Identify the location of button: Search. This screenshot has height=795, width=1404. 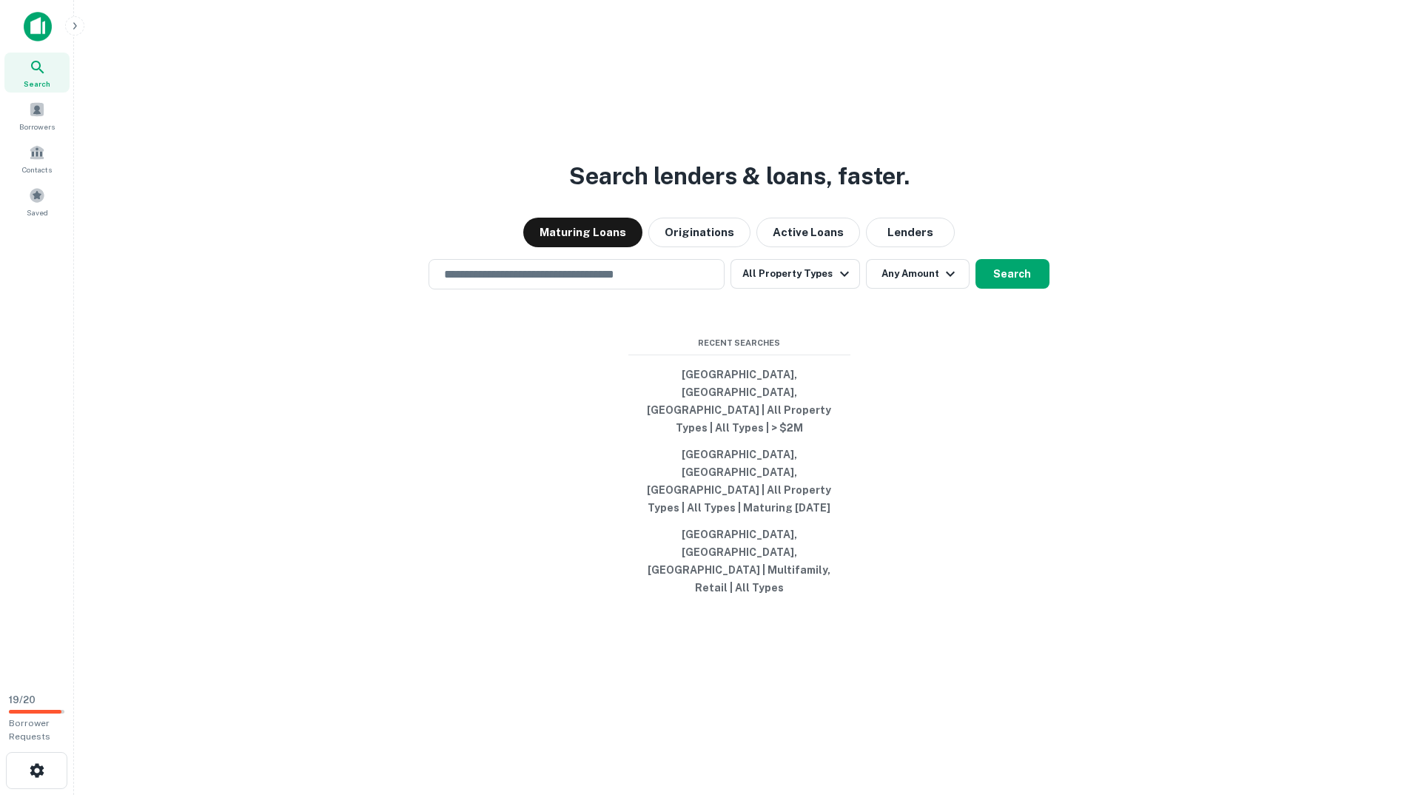
(1013, 274).